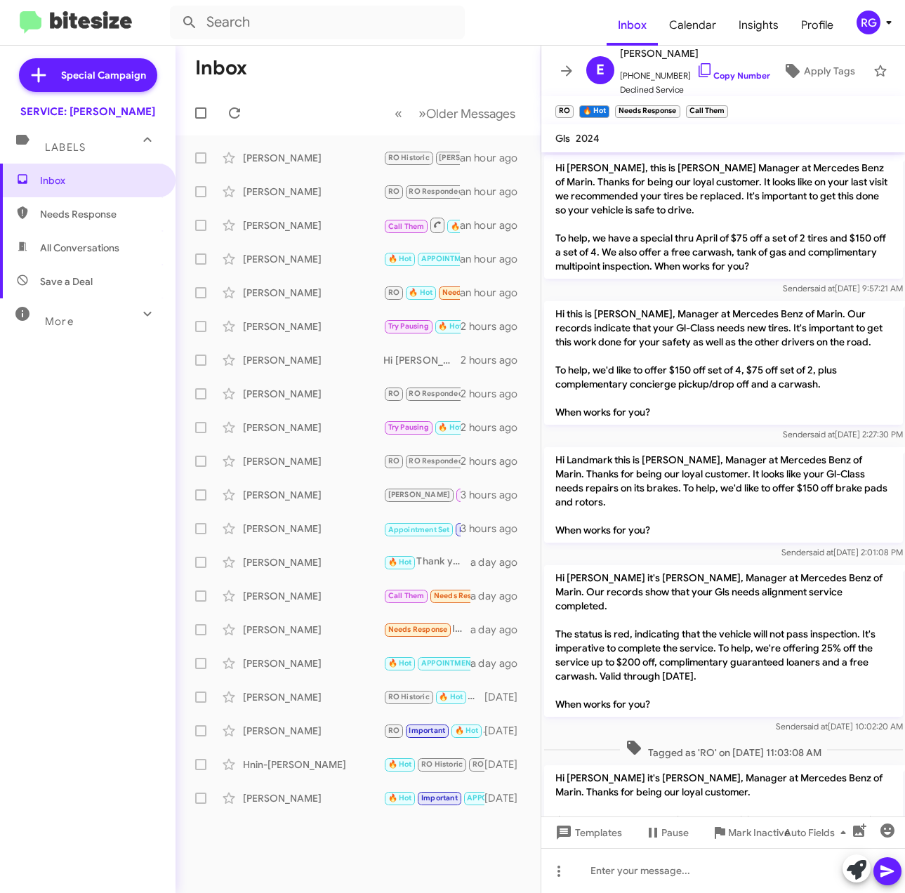  Describe the element at coordinates (88, 75) in the screenshot. I see `a: Special Campaign` at that location.